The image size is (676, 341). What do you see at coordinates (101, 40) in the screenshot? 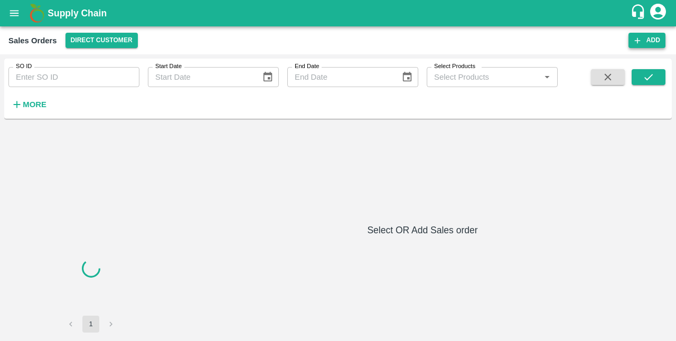
I see `button: Select DC` at bounding box center [101, 40].